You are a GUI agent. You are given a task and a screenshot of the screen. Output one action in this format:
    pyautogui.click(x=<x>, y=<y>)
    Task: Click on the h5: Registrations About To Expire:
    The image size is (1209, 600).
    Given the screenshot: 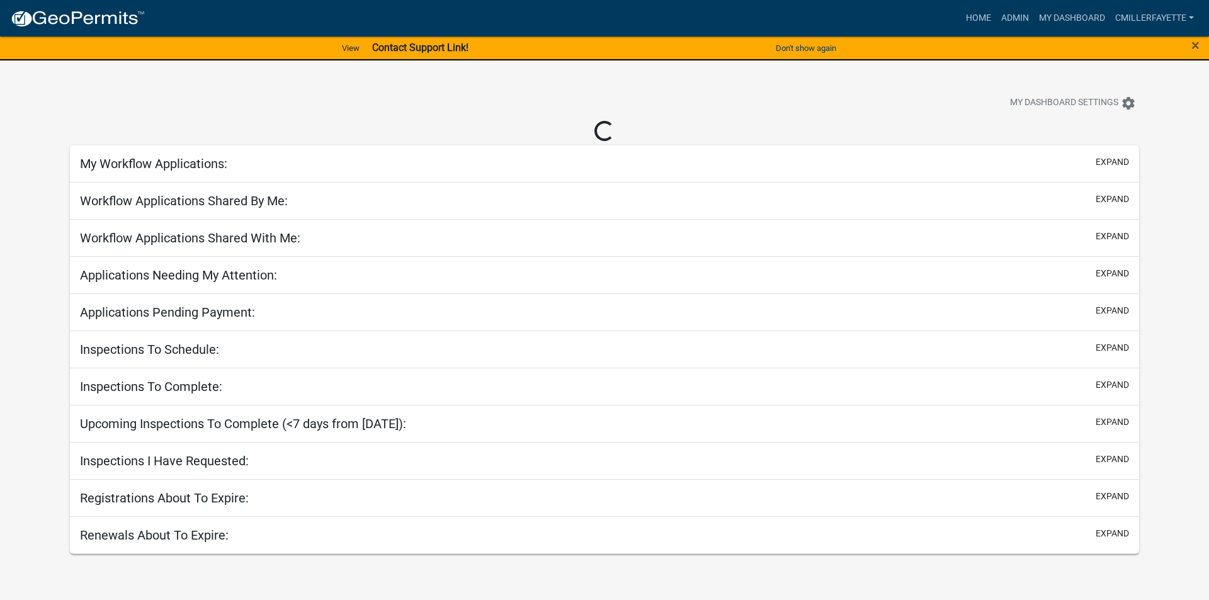 What is the action you would take?
    pyautogui.click(x=164, y=498)
    